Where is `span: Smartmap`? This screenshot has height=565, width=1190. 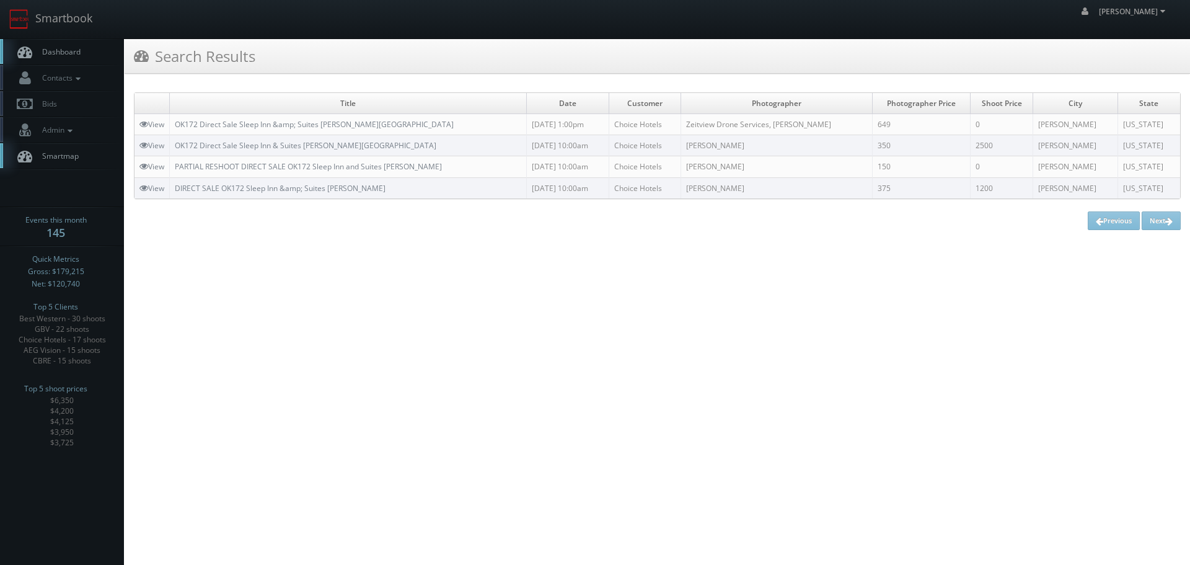
span: Smartmap is located at coordinates (57, 156).